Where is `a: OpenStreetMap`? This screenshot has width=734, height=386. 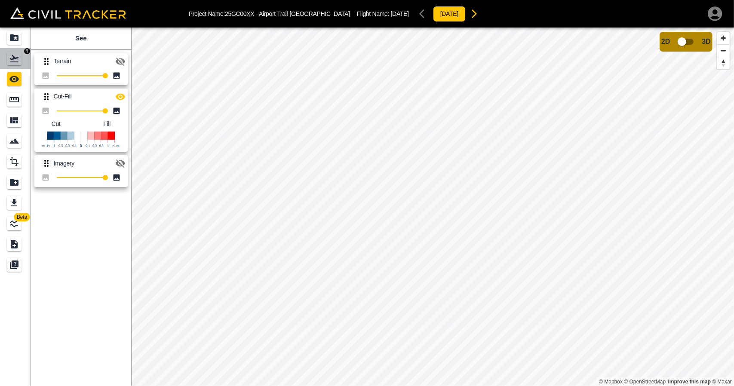
a: OpenStreetMap is located at coordinates (645, 382).